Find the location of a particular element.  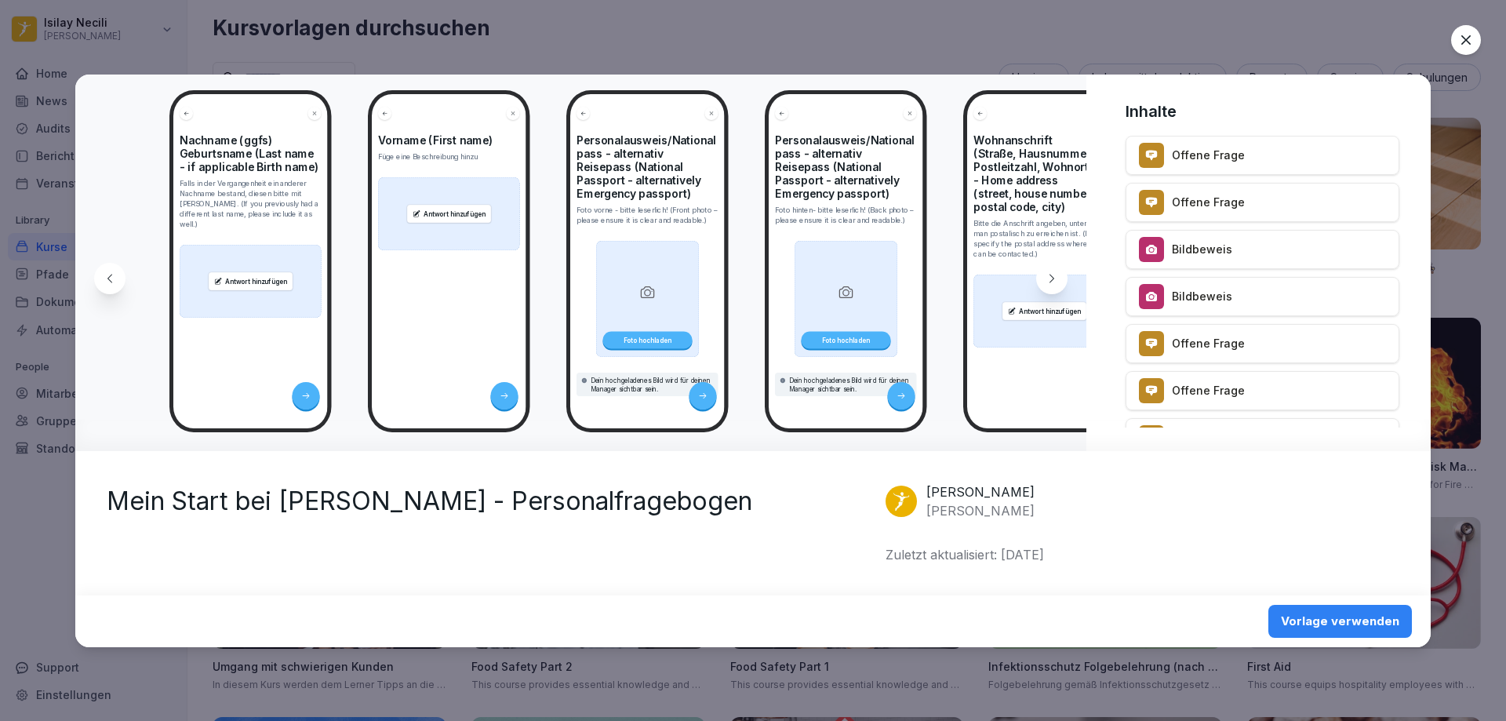

p: Füge eine Beschreibung hinzu is located at coordinates (449, 156).